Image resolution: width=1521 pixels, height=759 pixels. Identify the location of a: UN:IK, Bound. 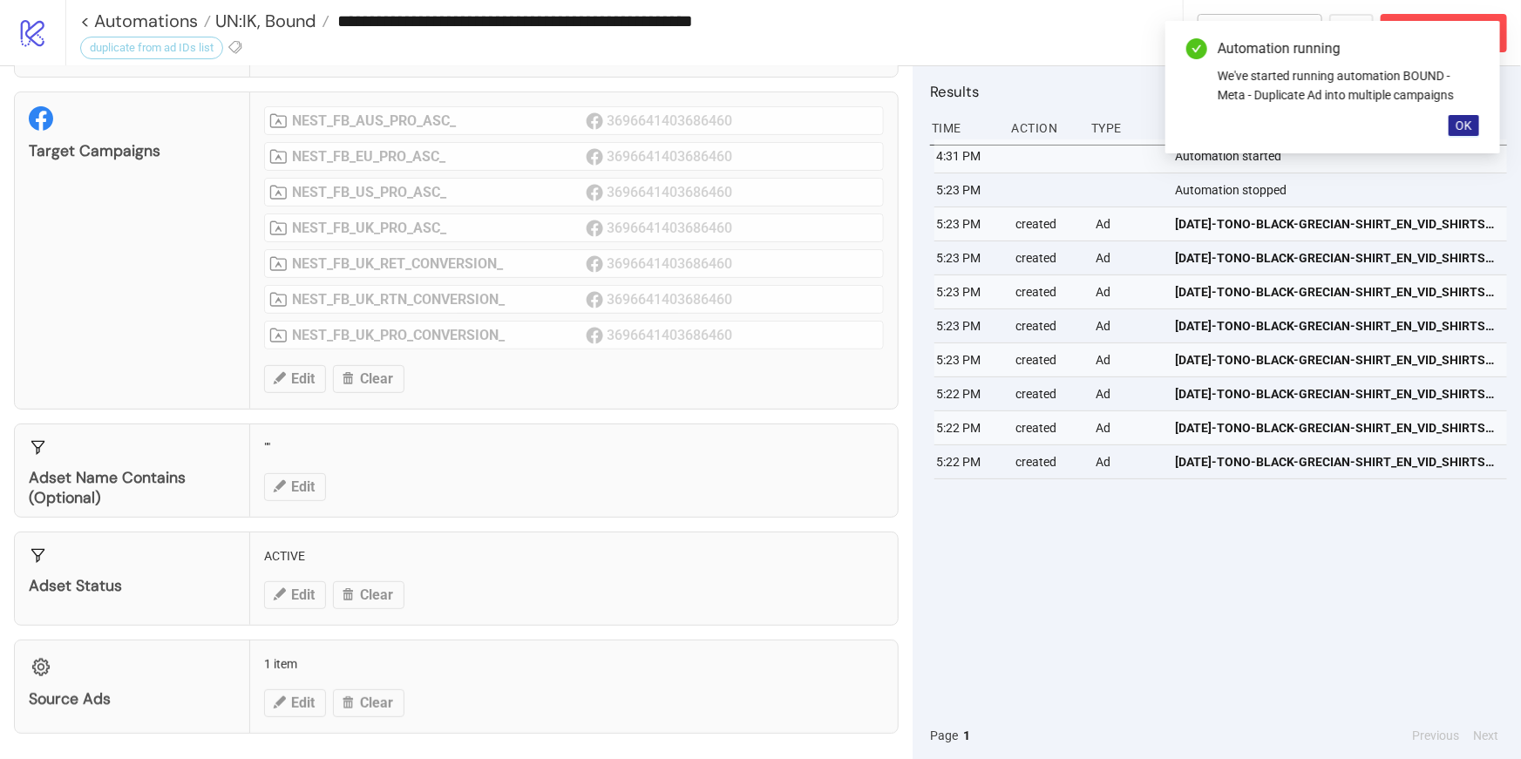
(270, 21).